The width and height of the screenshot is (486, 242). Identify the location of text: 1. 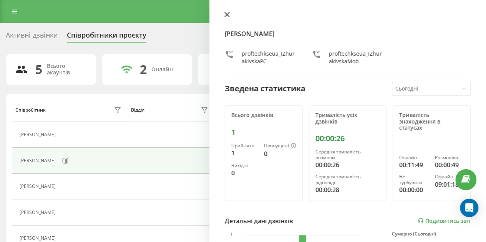
(231, 235).